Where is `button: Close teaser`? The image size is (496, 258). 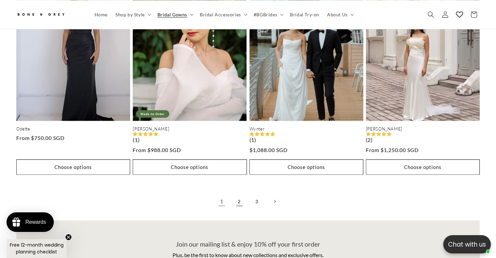 button: Close teaser is located at coordinates (69, 237).